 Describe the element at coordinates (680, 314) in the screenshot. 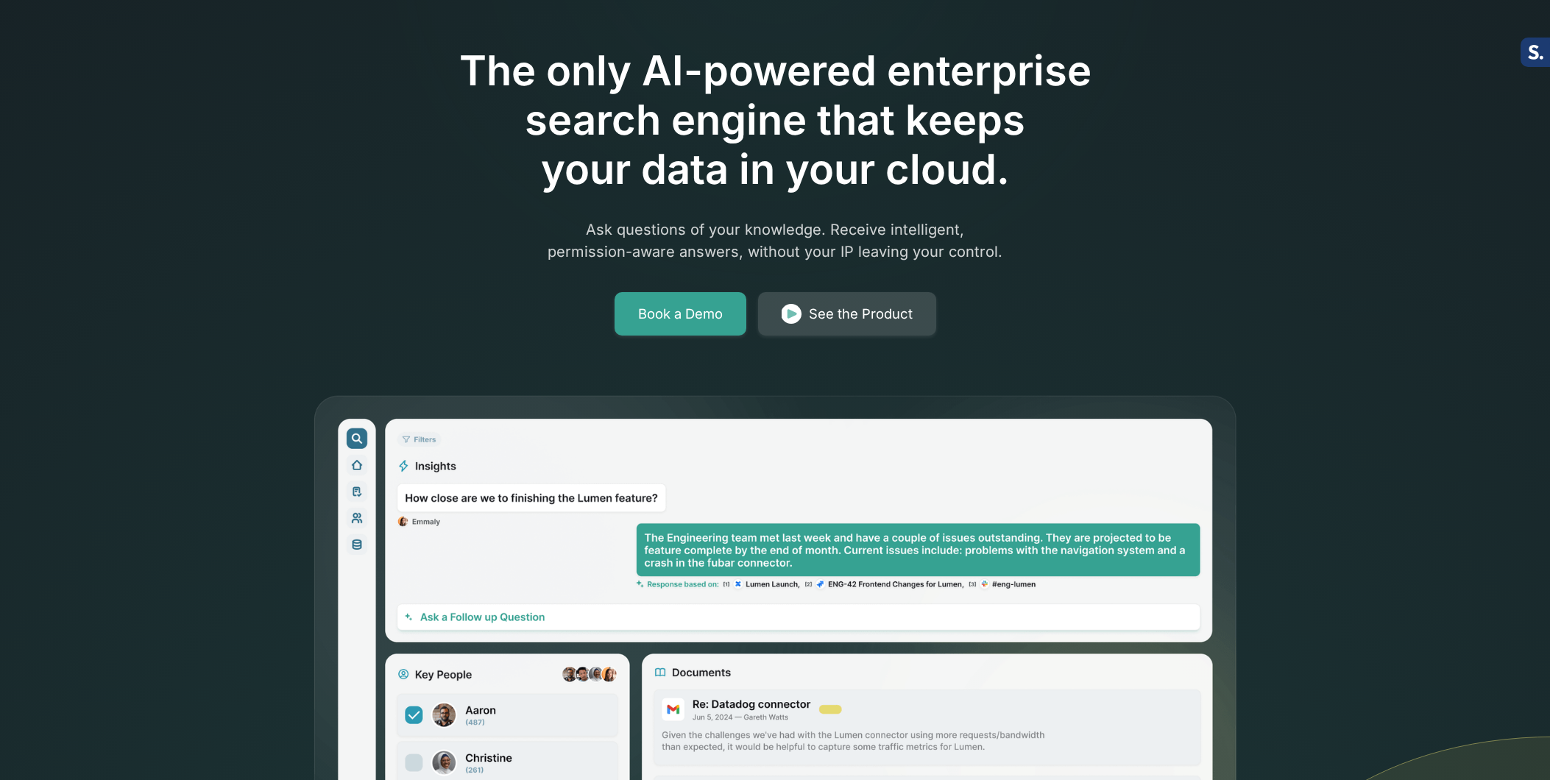

I see `a: Book a Demo` at that location.